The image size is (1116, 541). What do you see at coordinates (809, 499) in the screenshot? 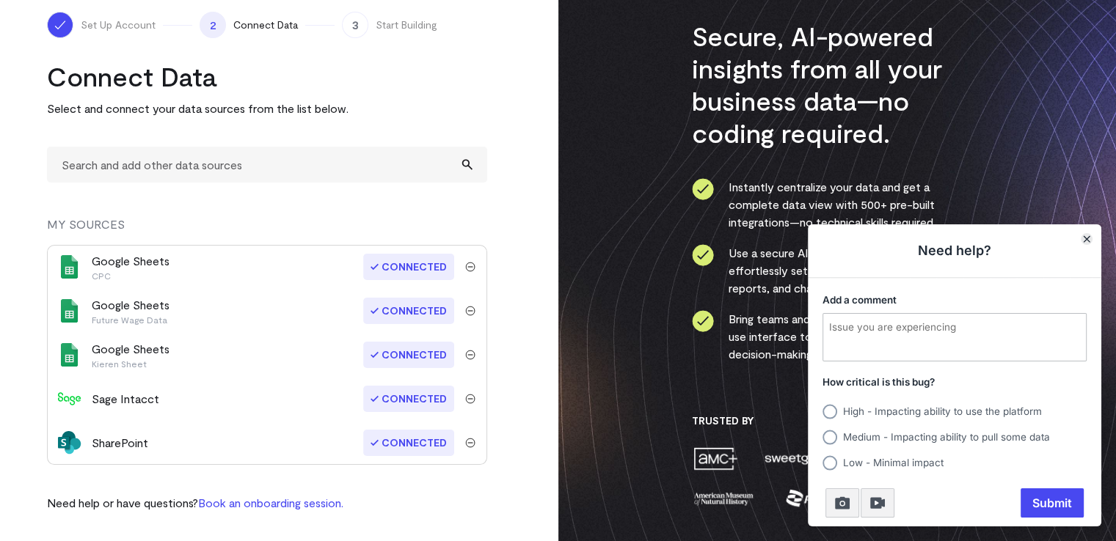
I see `img: pfizer-ec50623584d330049e431703d0cb127f675ce31f452716a68c3f54c01096e829.png` at bounding box center [809, 499].